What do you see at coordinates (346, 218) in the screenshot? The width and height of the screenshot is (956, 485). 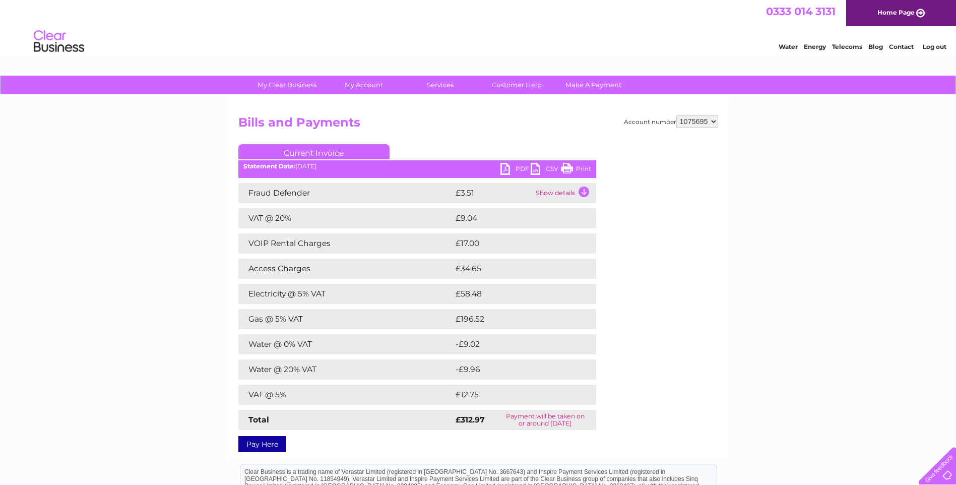 I see `td: VAT @ 20%` at bounding box center [346, 218].